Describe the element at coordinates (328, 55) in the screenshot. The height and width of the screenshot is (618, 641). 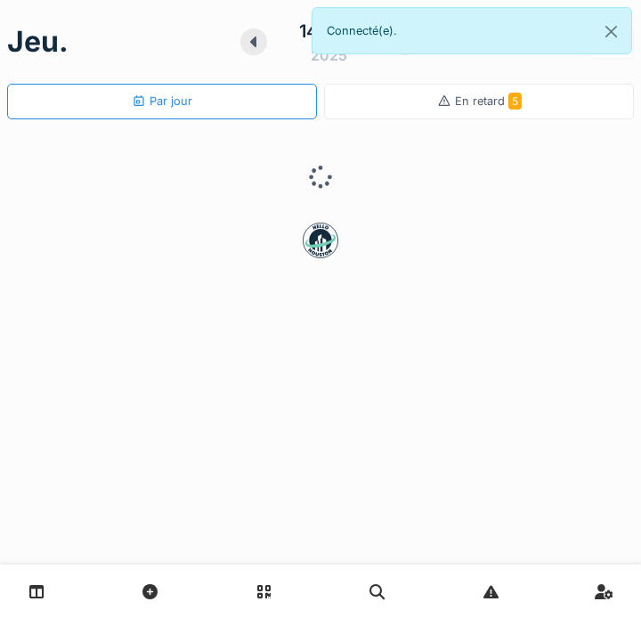
I see `div: 2025` at that location.